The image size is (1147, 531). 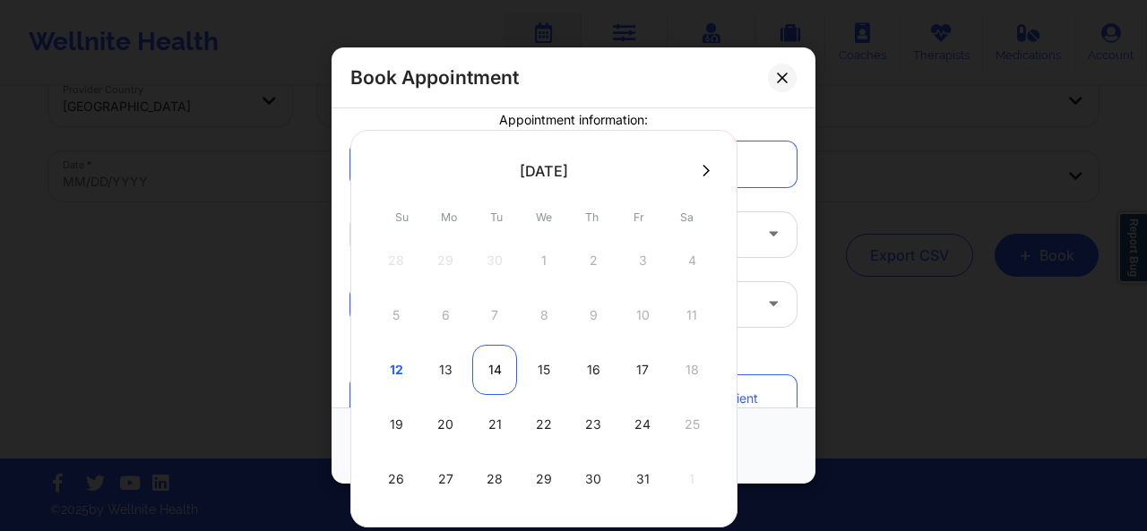 I want to click on div: Appointment information:, so click(x=573, y=120).